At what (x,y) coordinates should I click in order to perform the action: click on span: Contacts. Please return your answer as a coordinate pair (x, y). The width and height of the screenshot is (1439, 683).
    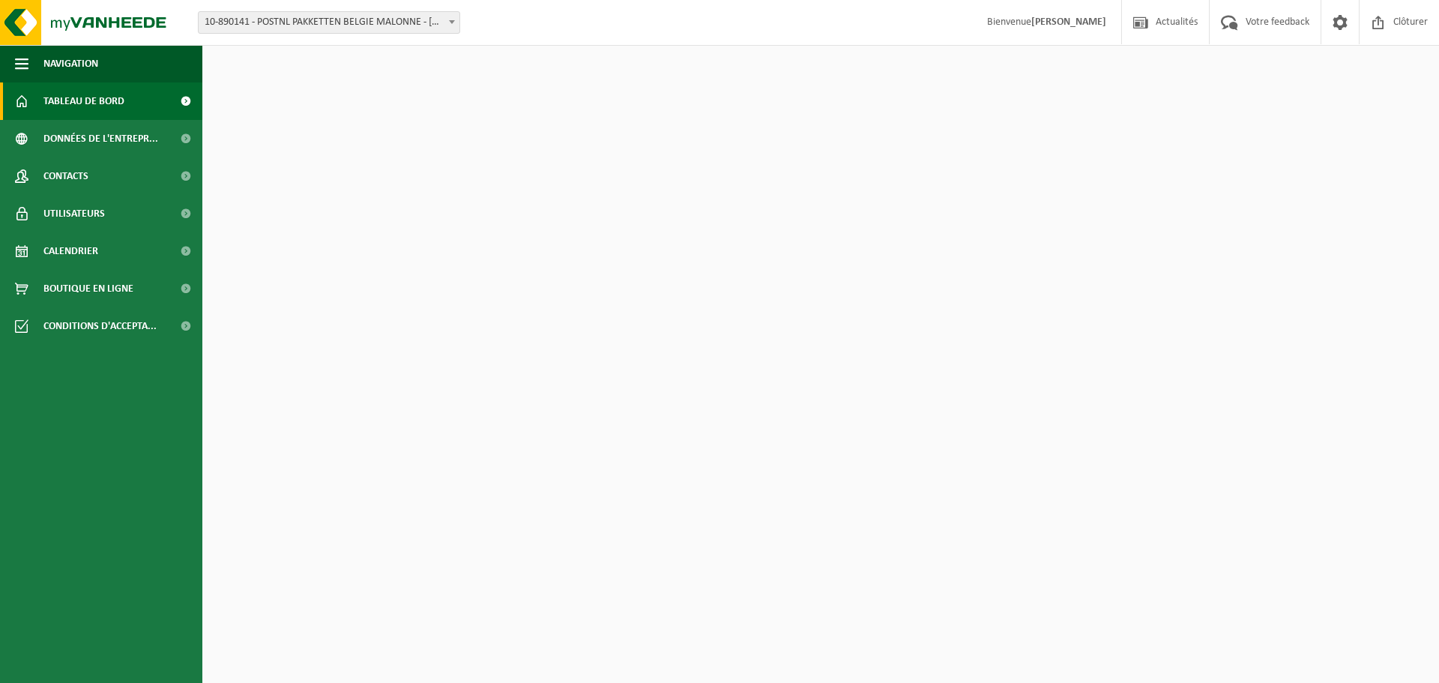
    Looking at the image, I should click on (66, 176).